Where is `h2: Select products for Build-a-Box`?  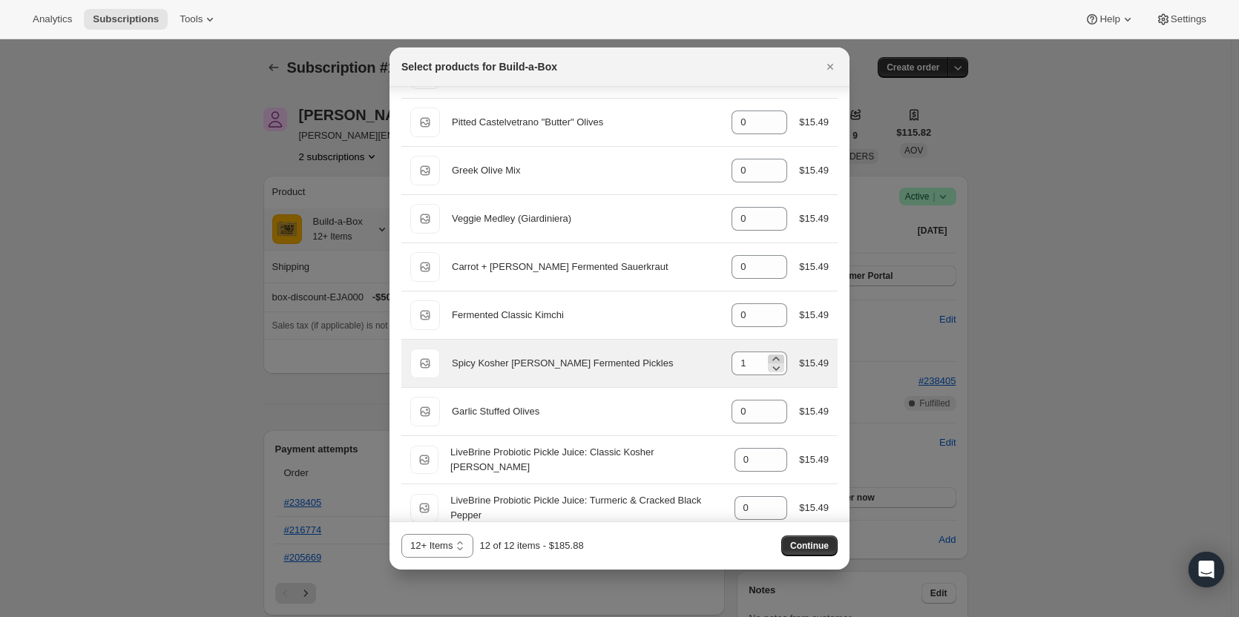
h2: Select products for Build-a-Box is located at coordinates (479, 67).